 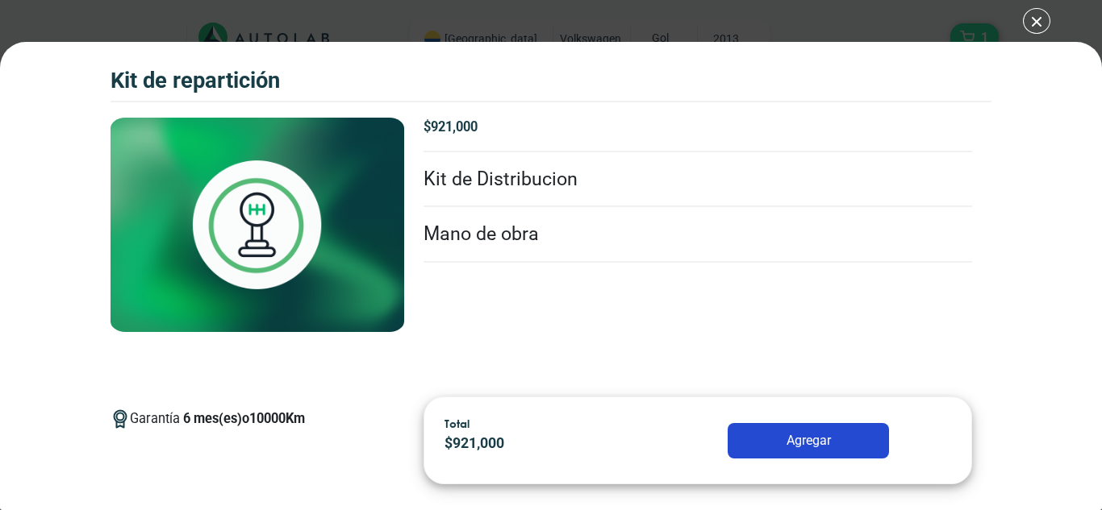 What do you see at coordinates (698, 180) in the screenshot?
I see `li: Kit de Distribucion` at bounding box center [698, 180].